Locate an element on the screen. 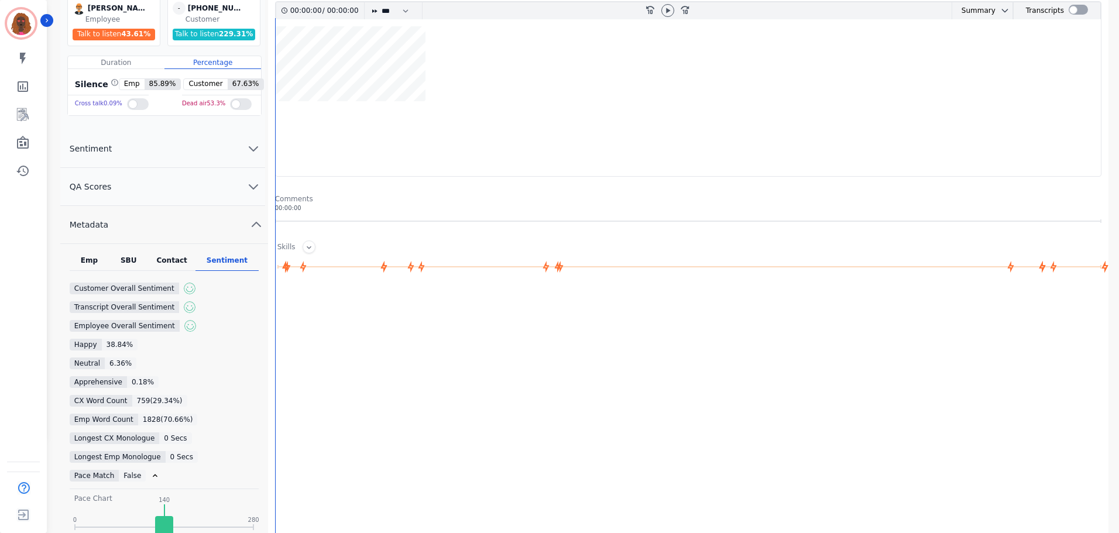  div: Employee is located at coordinates (121, 19).